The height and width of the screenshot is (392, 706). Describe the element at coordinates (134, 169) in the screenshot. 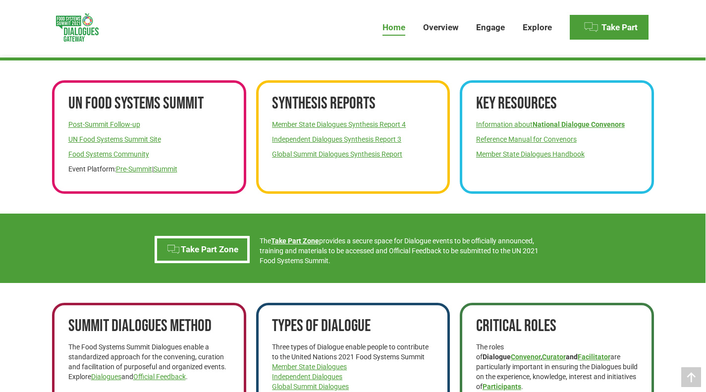

I see `a: Pre-Summit` at that location.